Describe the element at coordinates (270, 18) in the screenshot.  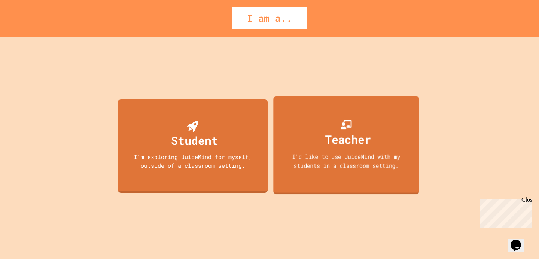
I see `div: I am a..` at that location.